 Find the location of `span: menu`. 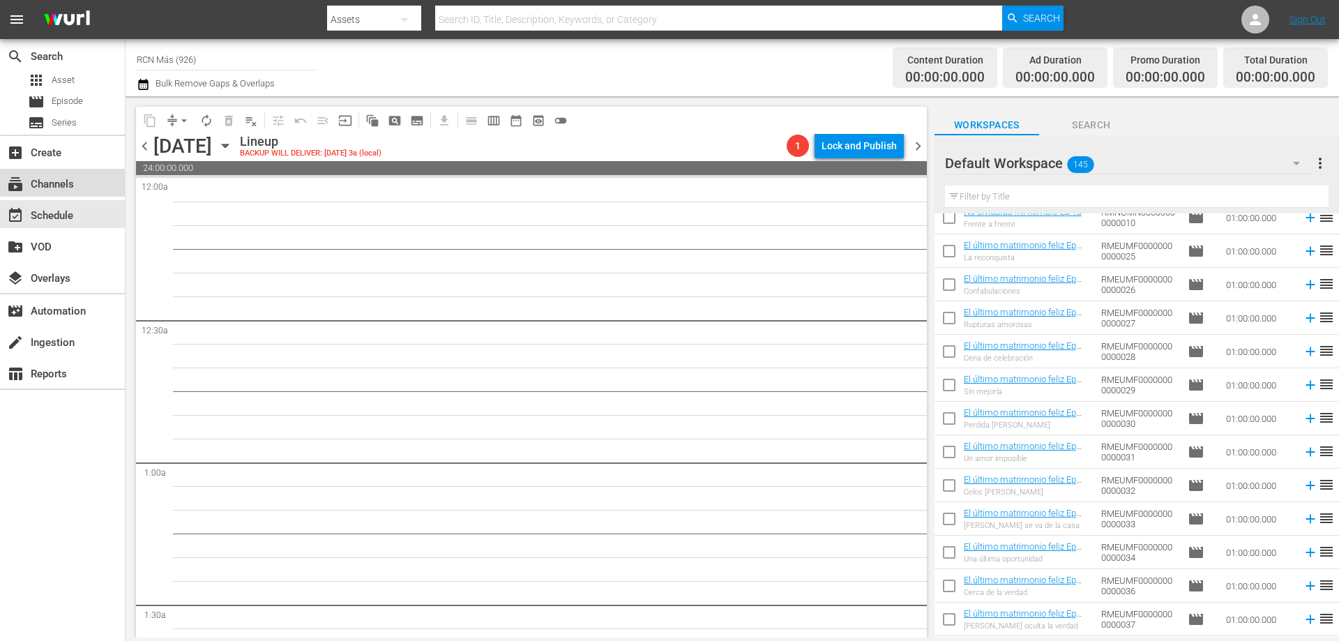

span: menu is located at coordinates (17, 20).